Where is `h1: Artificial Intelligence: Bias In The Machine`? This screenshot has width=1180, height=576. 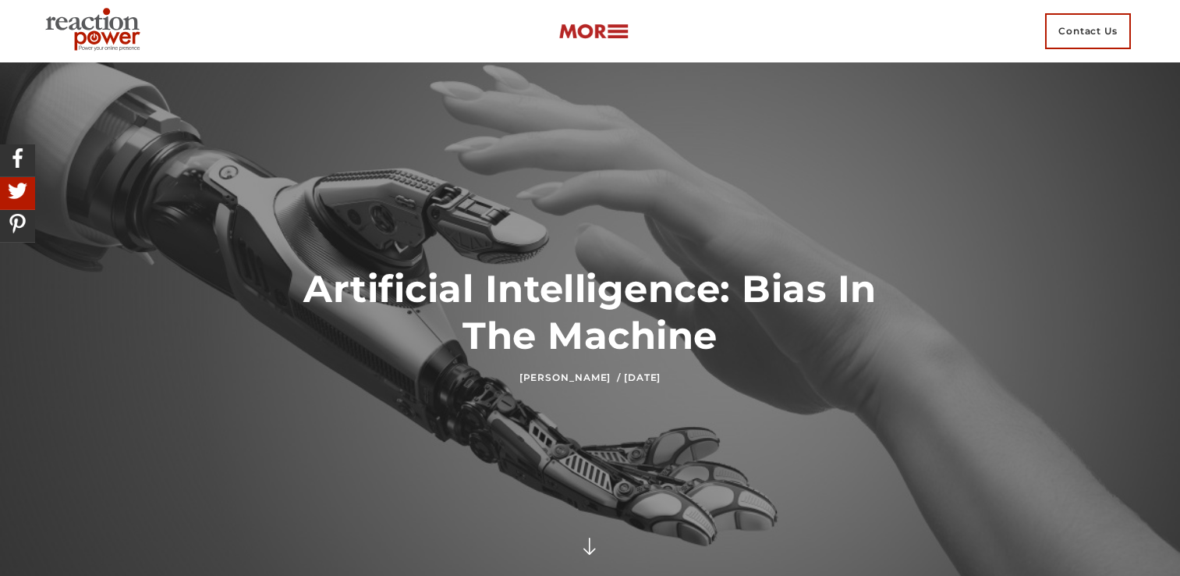 h1: Artificial Intelligence: Bias In The Machine is located at coordinates (590, 312).